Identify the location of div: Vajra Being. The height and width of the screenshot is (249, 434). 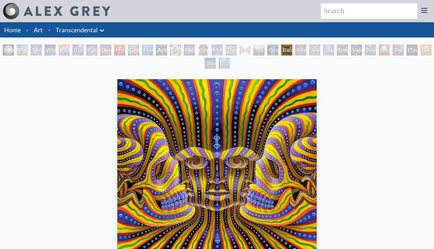
(356, 50).